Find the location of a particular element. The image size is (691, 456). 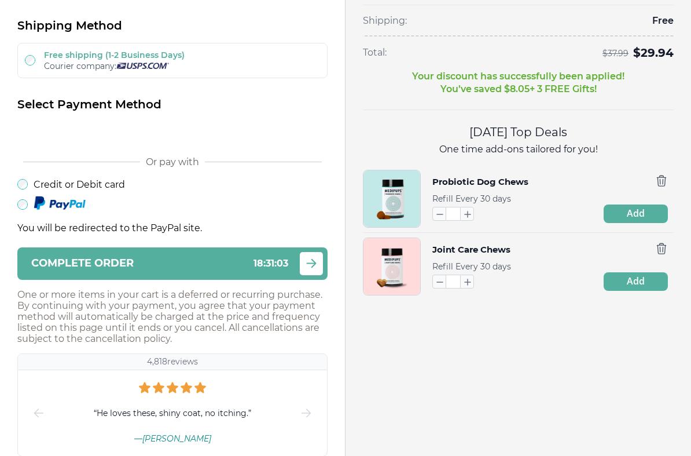

span: “ He loves these, shiny coat, no itching. ” is located at coordinates (173, 413).